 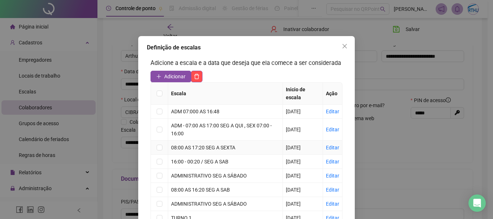 I want to click on span: delete, so click(x=197, y=77).